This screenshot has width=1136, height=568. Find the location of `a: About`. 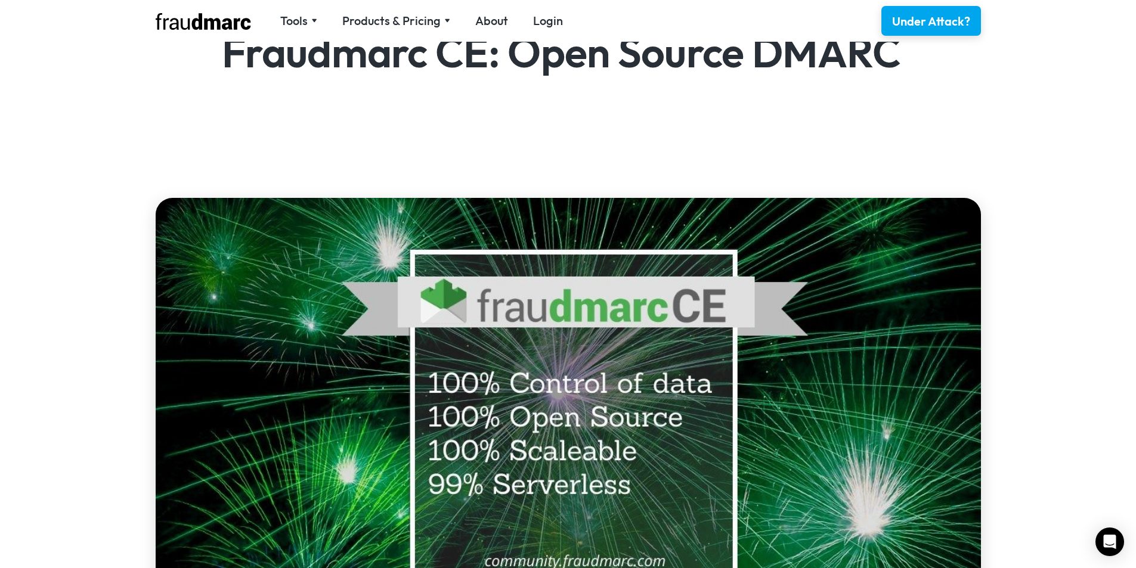

a: About is located at coordinates (491, 21).